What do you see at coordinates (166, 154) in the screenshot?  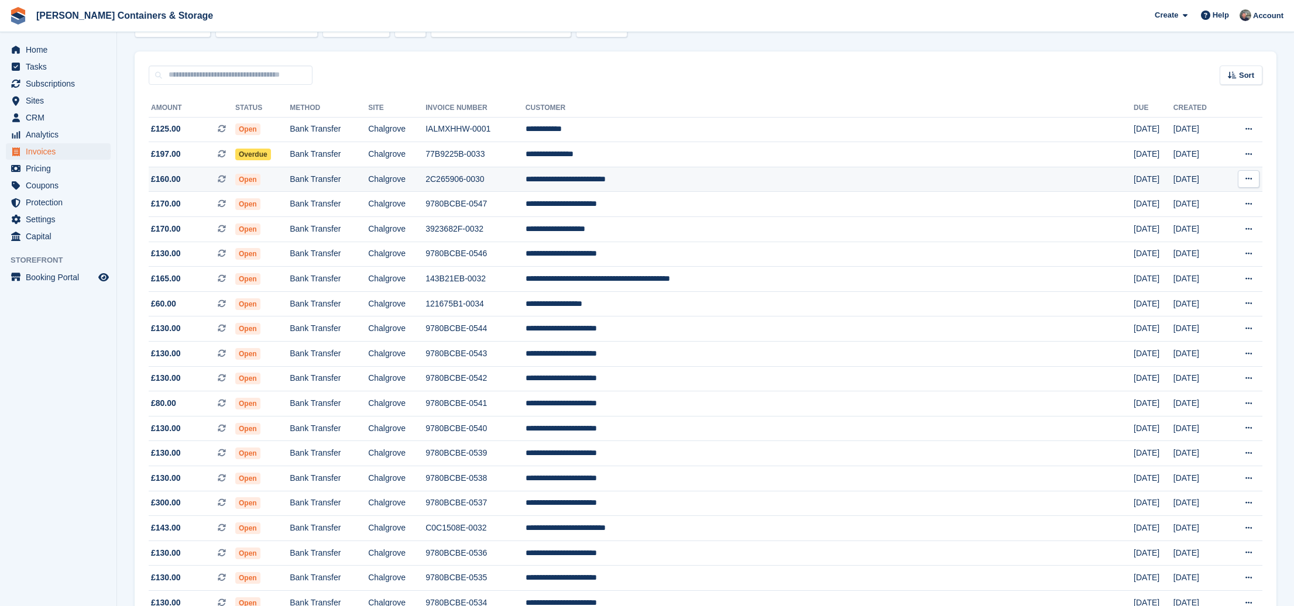 I see `span: £197.00` at bounding box center [166, 154].